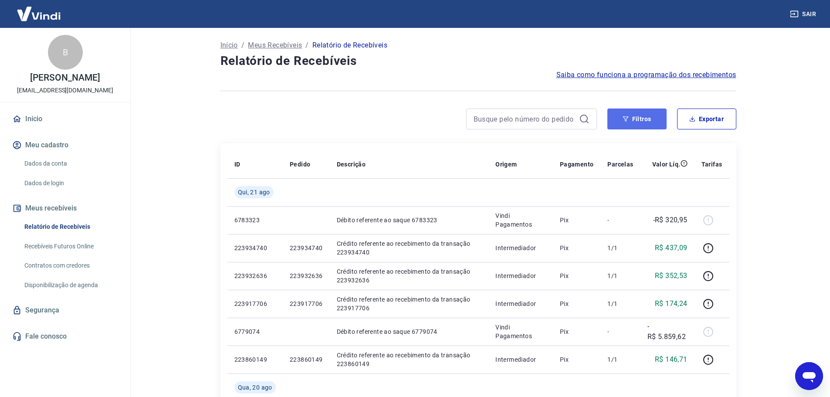 This screenshot has height=397, width=830. I want to click on span: Qua, 20 ago, so click(255, 387).